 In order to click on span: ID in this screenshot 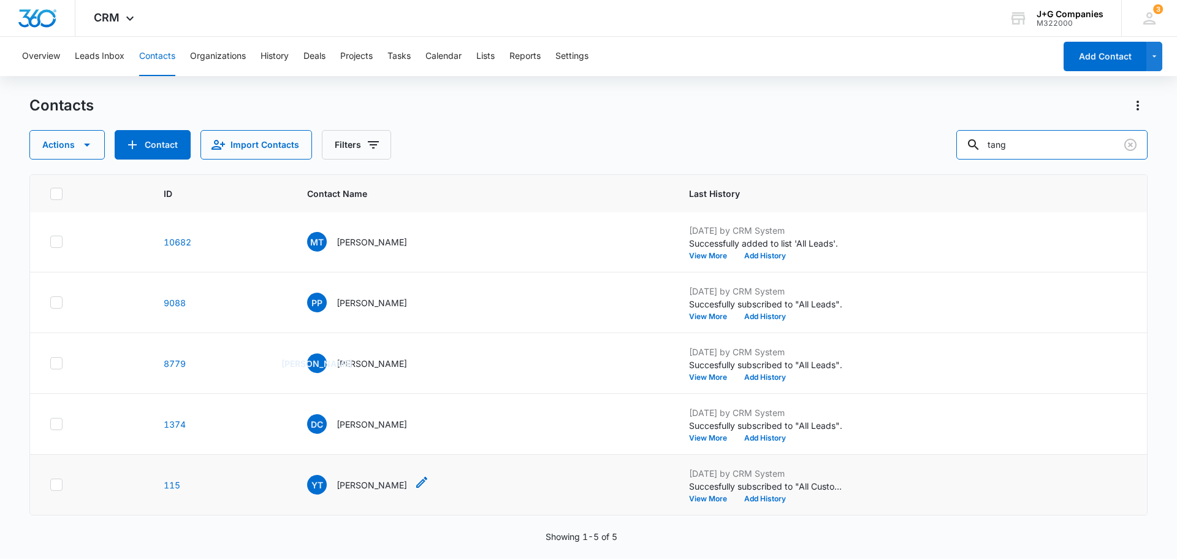, I will do `click(212, 193)`.